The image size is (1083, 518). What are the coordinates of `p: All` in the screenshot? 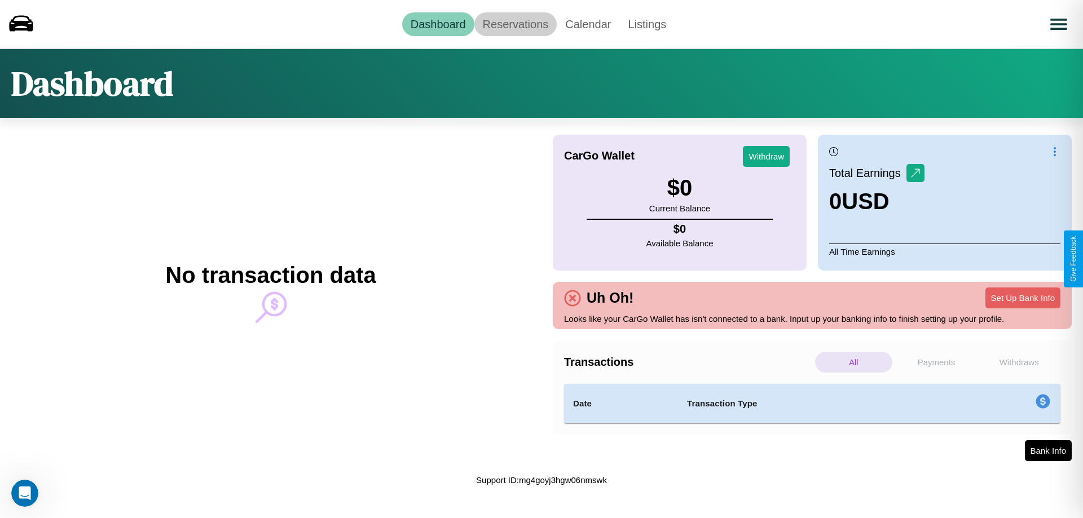 It's located at (854, 362).